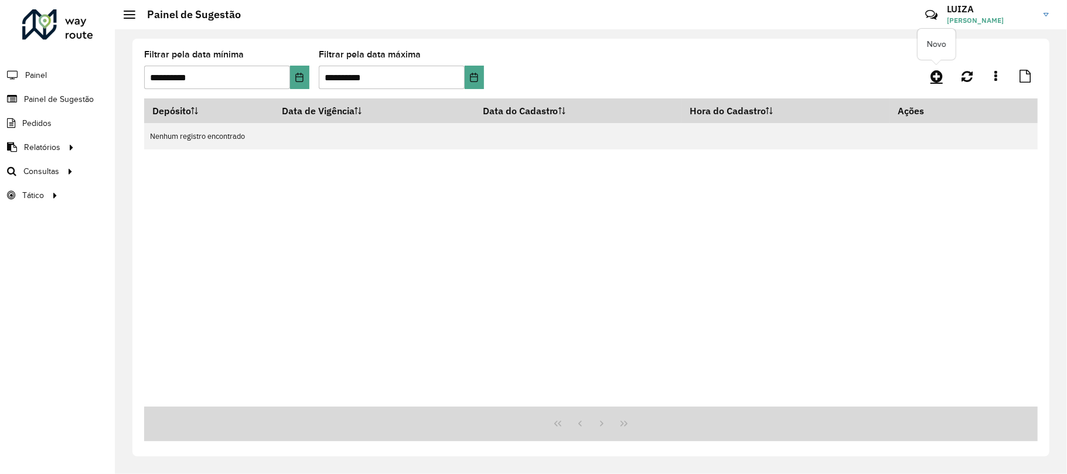 The width and height of the screenshot is (1067, 474). What do you see at coordinates (33, 195) in the screenshot?
I see `span: Tático` at bounding box center [33, 195].